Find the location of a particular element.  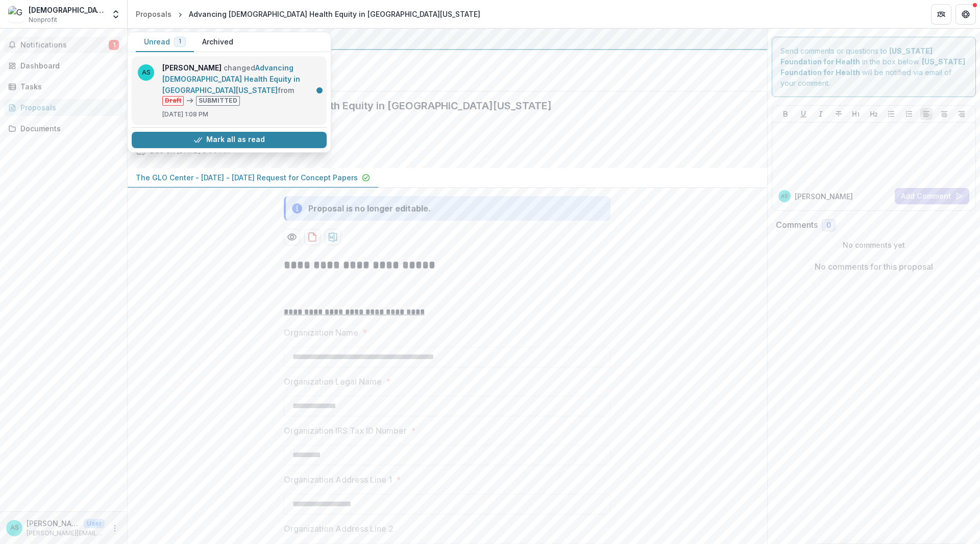

span: Notifications is located at coordinates (64, 45).